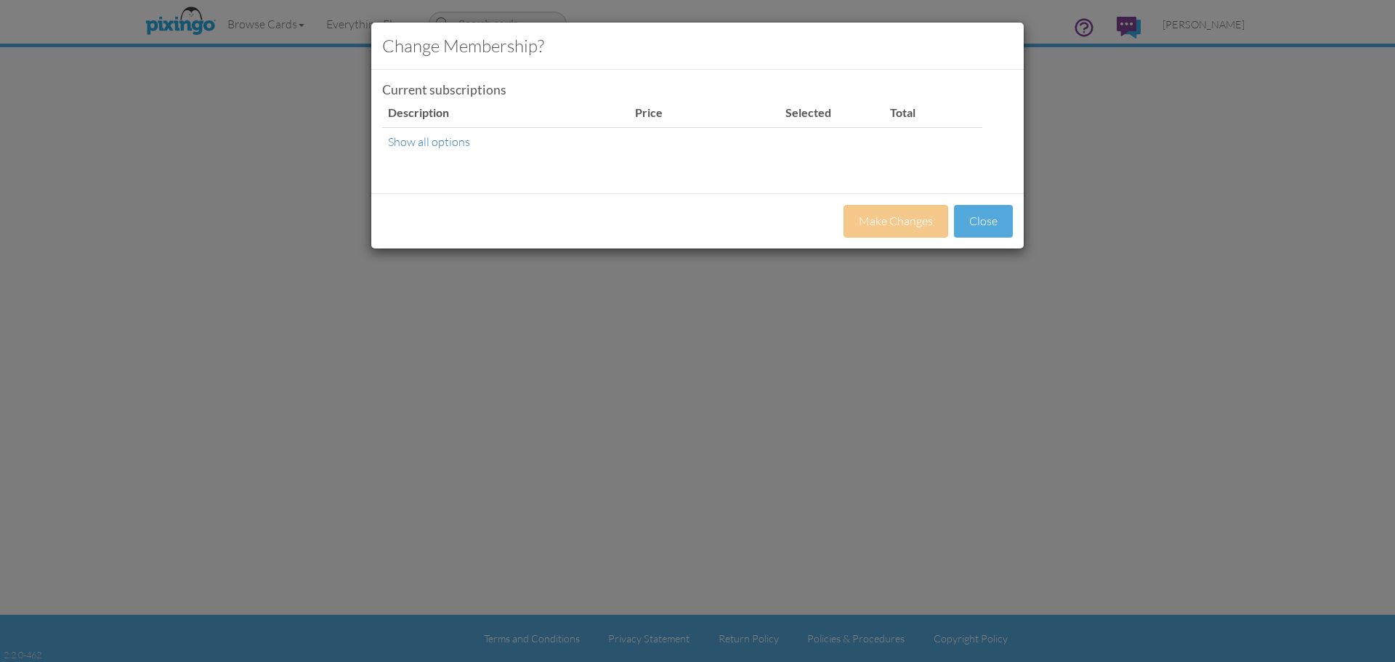  Describe the element at coordinates (681, 113) in the screenshot. I see `th: Price` at that location.